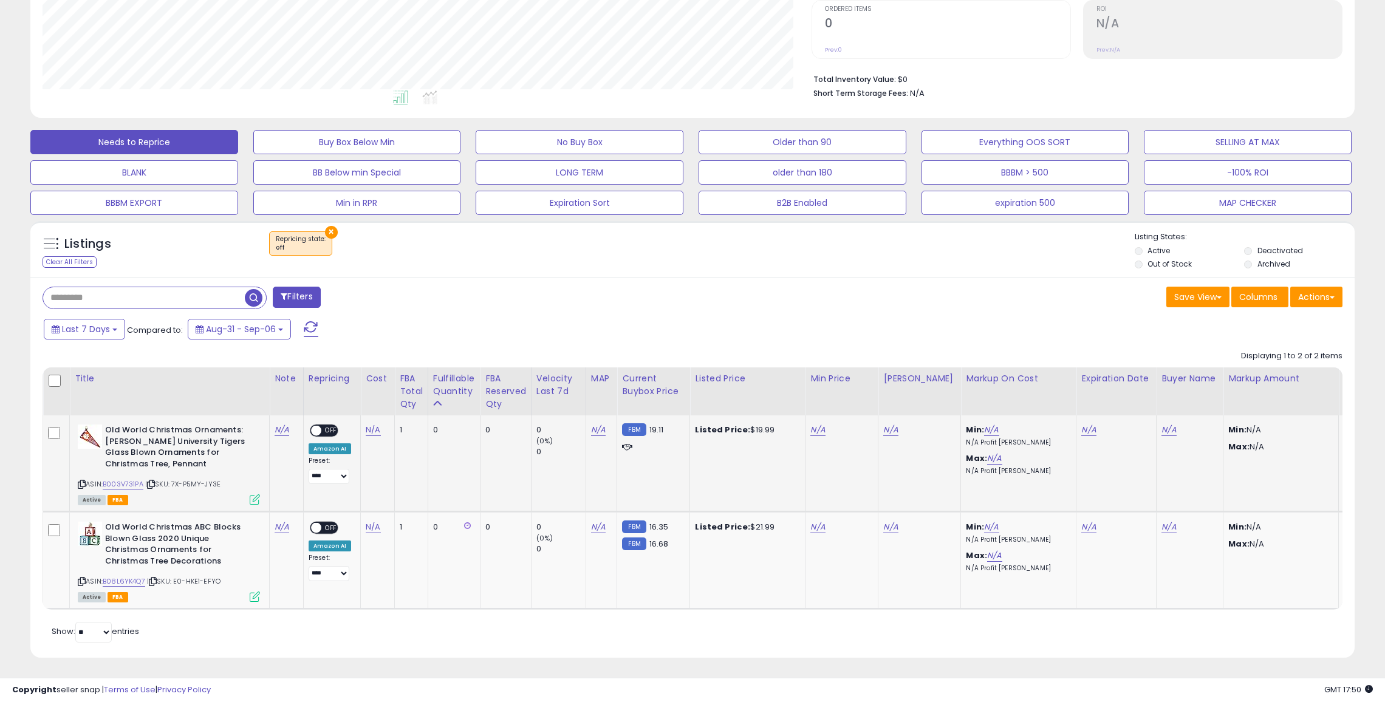 The width and height of the screenshot is (1385, 702). Describe the element at coordinates (129, 690) in the screenshot. I see `a: Terms of Use` at that location.